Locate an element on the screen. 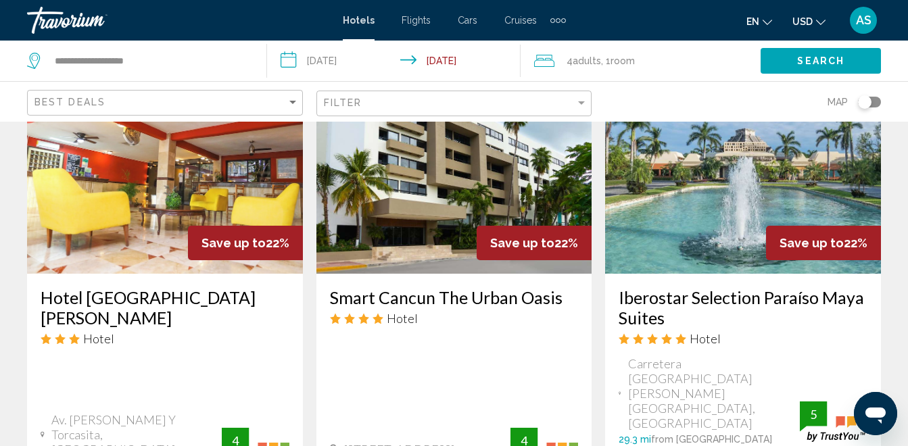  button: Search is located at coordinates (821, 60).